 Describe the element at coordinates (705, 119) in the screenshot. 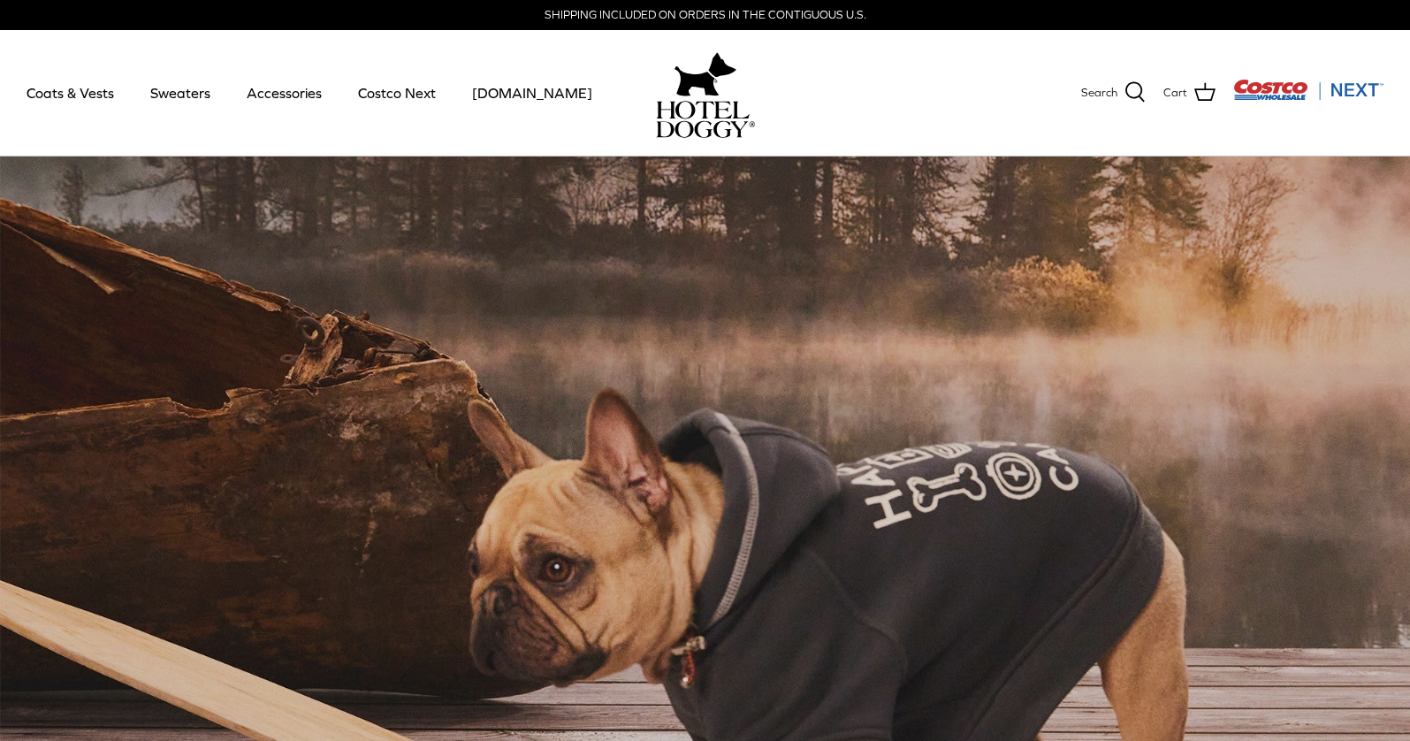

I see `img: hoteldoggycom` at that location.